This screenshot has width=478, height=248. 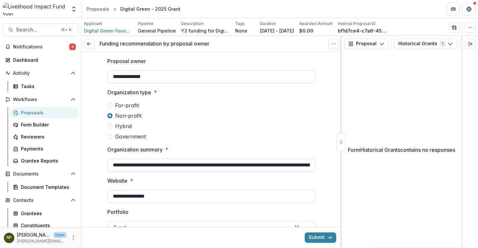 I want to click on button: Get Help, so click(x=468, y=9).